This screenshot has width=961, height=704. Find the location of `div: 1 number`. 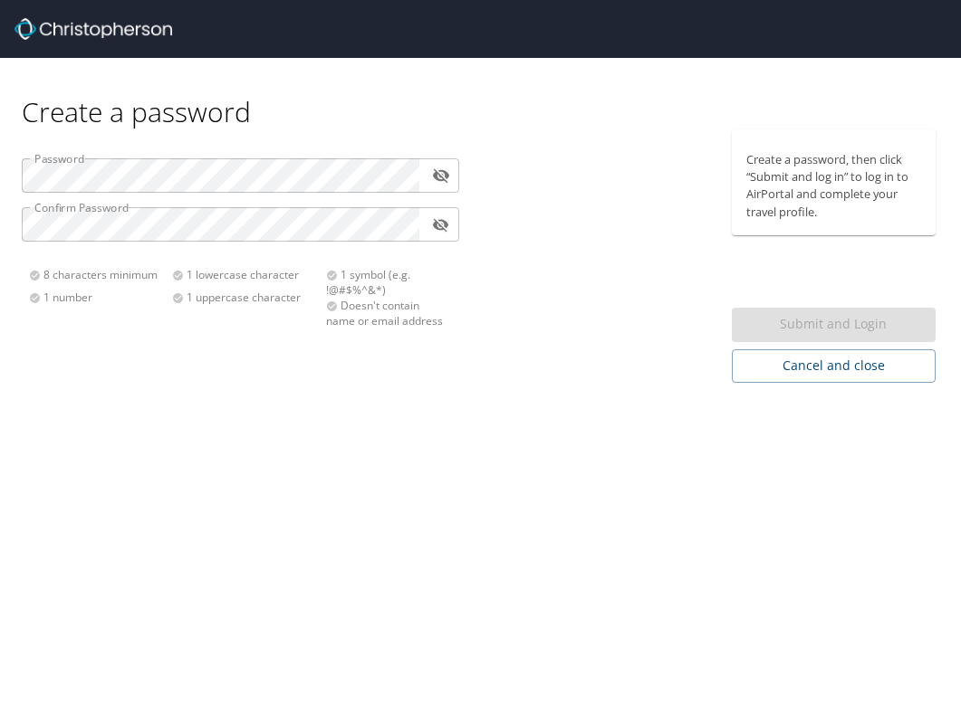

div: 1 number is located at coordinates (100, 297).